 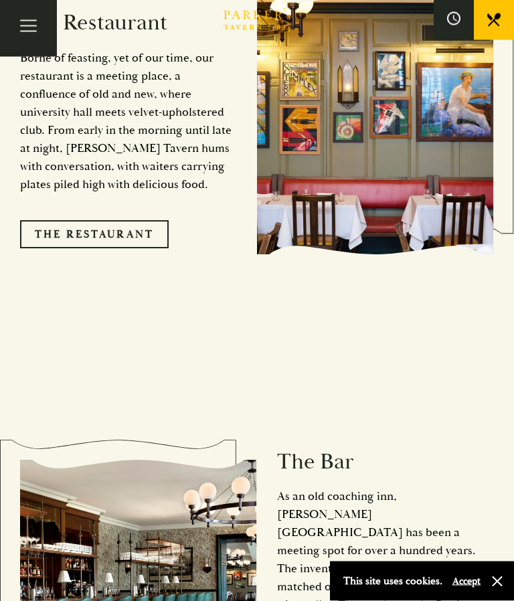 I want to click on h2: The Bar, so click(x=385, y=462).